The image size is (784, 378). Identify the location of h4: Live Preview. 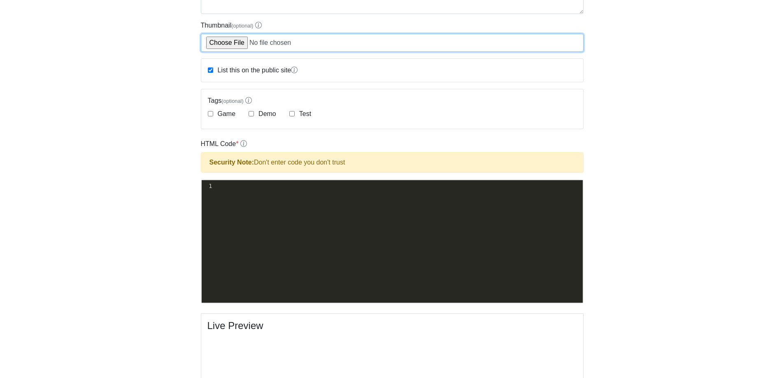
(392, 326).